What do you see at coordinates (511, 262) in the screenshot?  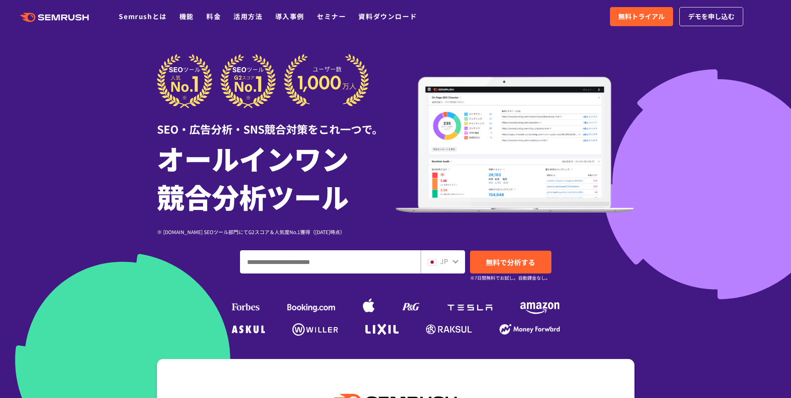 I see `a: 無料で分析する` at bounding box center [511, 262].